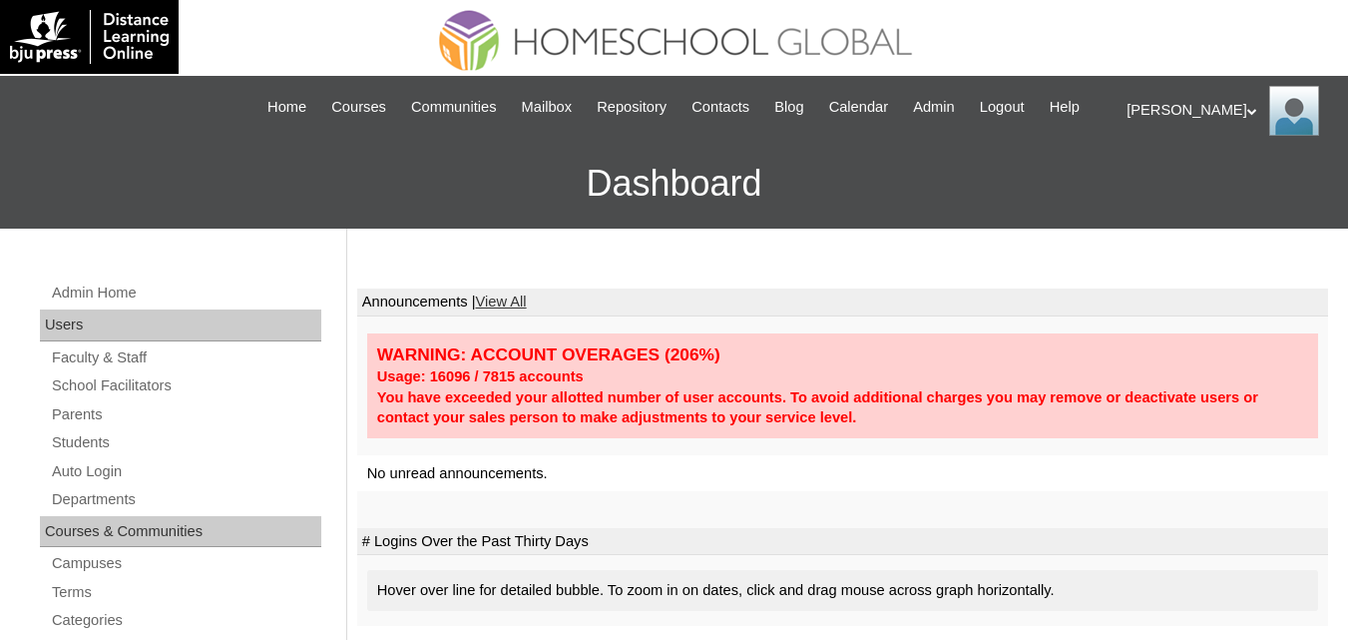  What do you see at coordinates (842, 473) in the screenshot?
I see `td: No unread announcements.` at bounding box center [842, 473].